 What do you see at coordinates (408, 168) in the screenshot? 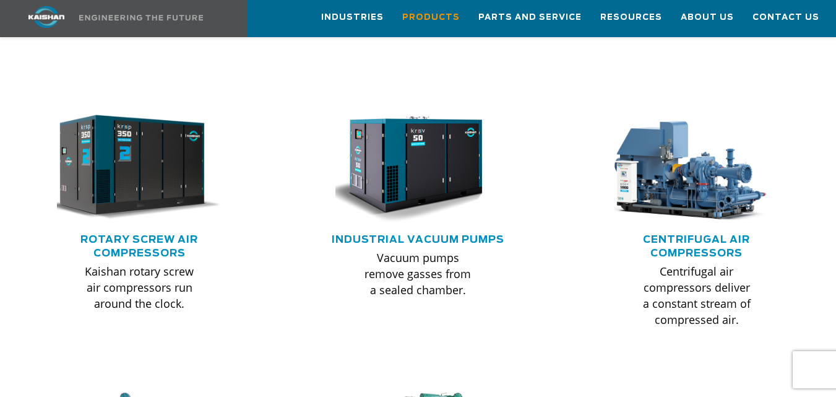
I see `img: krsv50` at bounding box center [408, 168].